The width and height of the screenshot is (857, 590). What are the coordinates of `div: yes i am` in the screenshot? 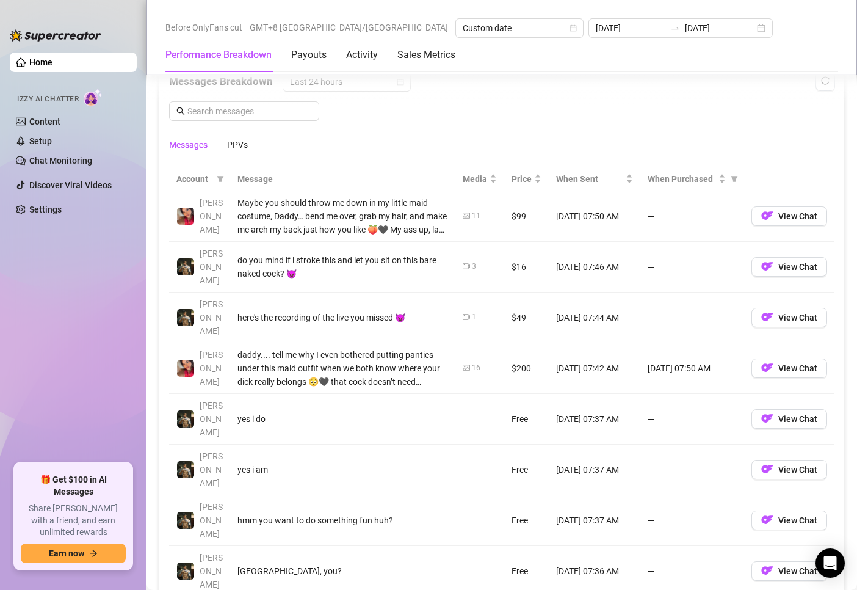 It's located at (342, 469).